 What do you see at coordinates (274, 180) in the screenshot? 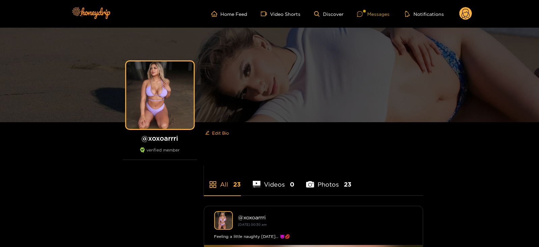
I see `li: Videos` at bounding box center [274, 180].